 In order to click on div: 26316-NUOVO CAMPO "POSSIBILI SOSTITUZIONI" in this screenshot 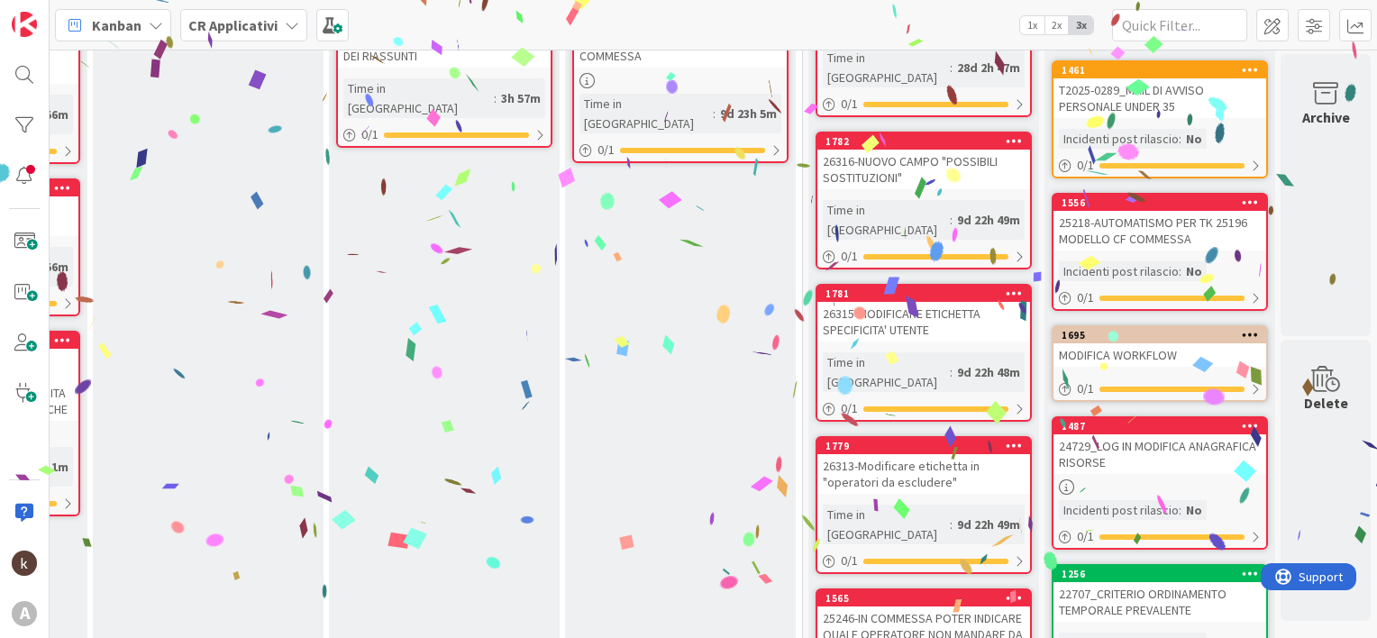, I will do `click(924, 169)`.